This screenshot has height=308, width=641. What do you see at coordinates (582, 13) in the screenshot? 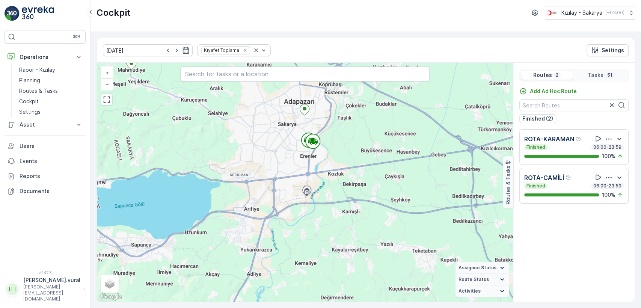
I see `p: Kızılay - Sakarya` at bounding box center [582, 13].